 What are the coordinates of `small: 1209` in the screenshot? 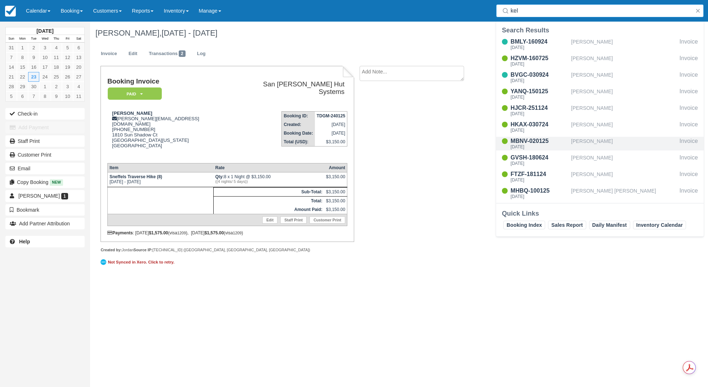 It's located at (237, 233).